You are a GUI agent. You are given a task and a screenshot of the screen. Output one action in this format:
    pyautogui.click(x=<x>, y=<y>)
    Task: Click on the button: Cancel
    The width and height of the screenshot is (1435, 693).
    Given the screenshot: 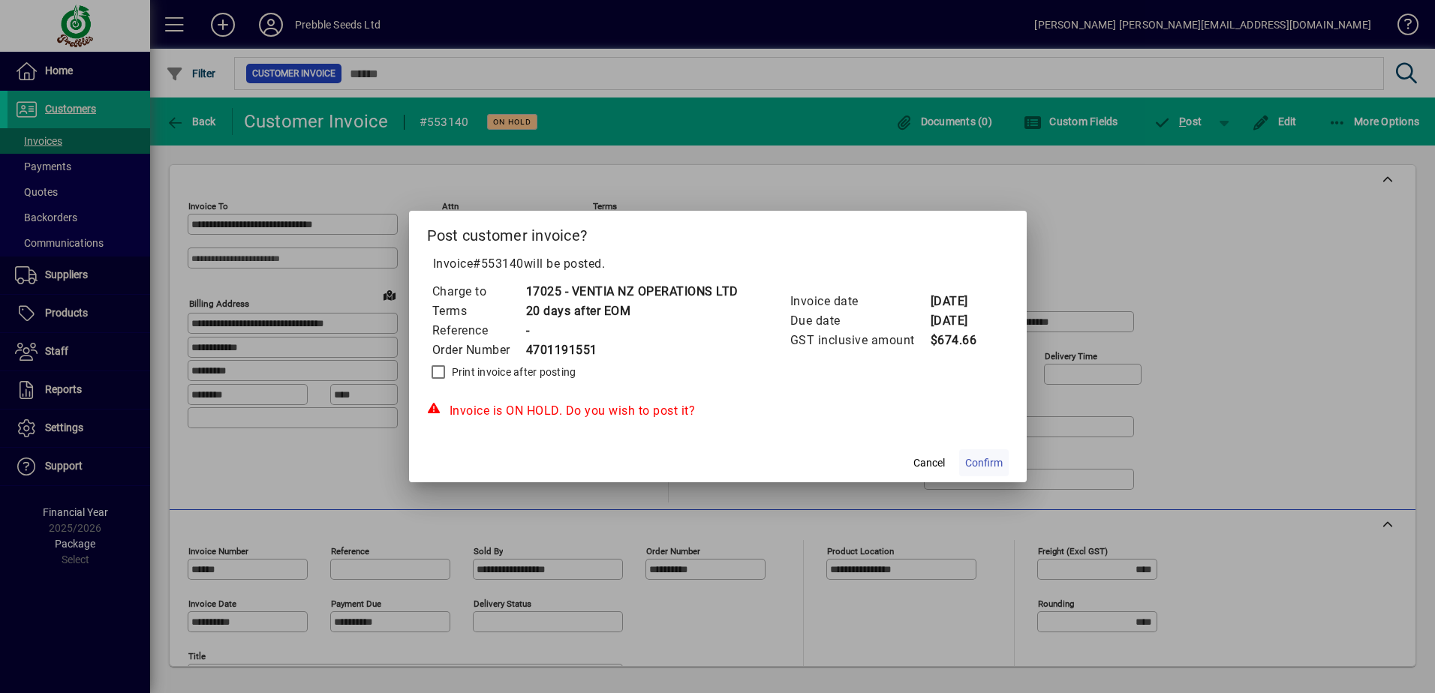 What is the action you would take?
    pyautogui.click(x=929, y=463)
    